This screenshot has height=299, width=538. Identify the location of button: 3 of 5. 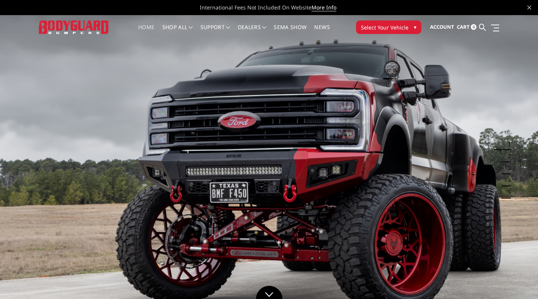
(507, 168).